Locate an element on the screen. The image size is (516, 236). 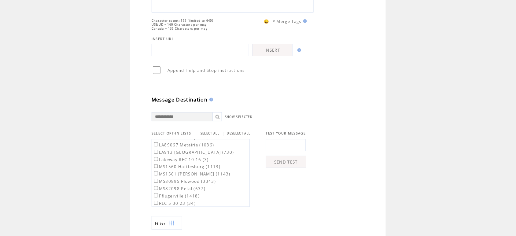
a: SEND TEST is located at coordinates (286, 162).